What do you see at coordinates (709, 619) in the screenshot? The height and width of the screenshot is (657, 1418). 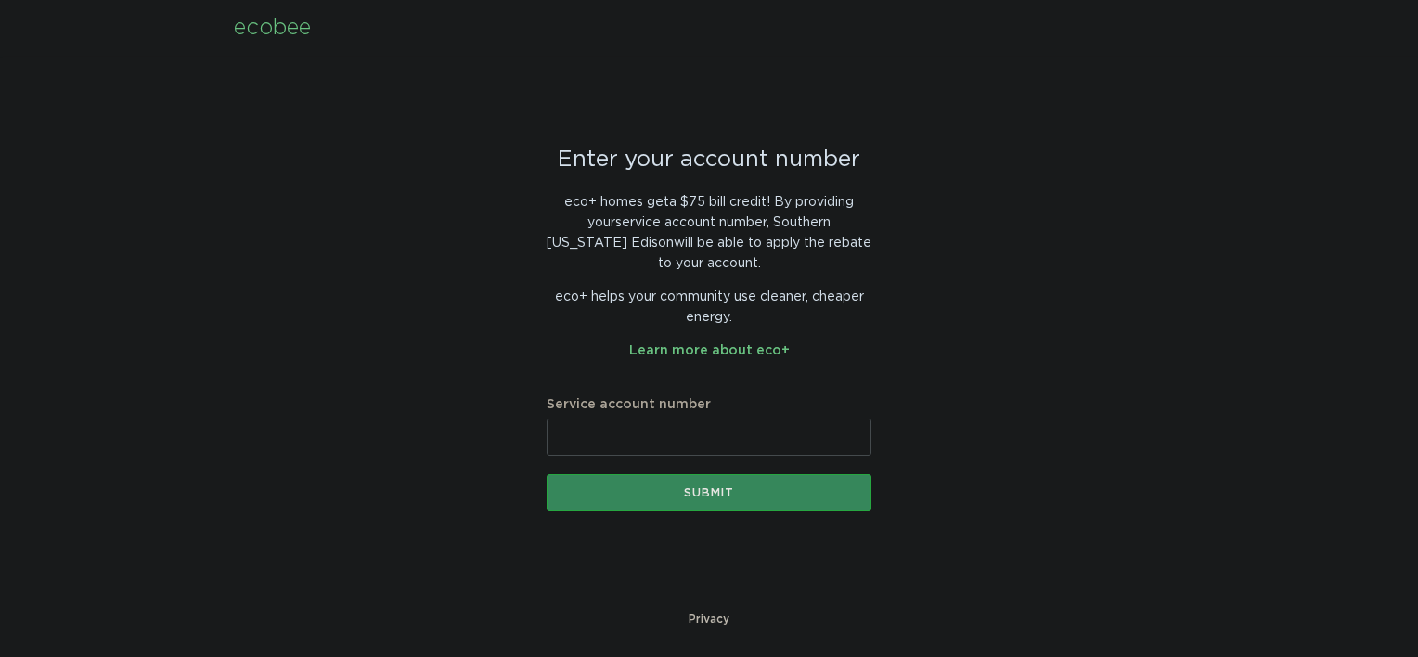 I see `a: Privacy Policy & Terms of Use` at bounding box center [709, 619].